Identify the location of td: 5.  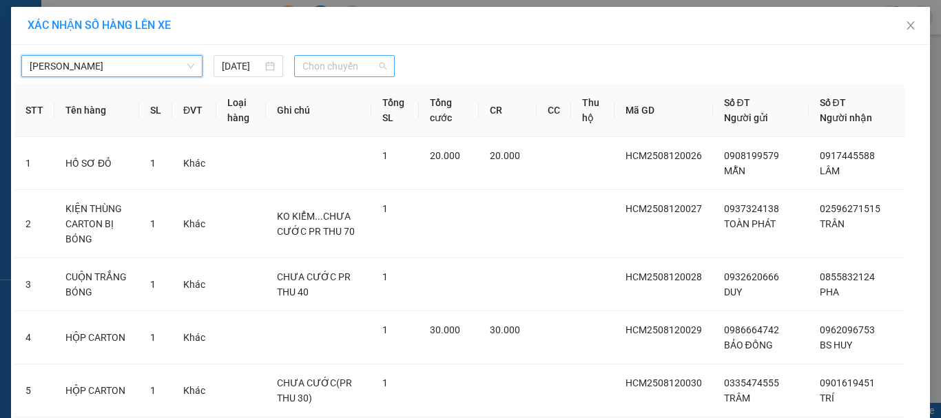
(34, 391).